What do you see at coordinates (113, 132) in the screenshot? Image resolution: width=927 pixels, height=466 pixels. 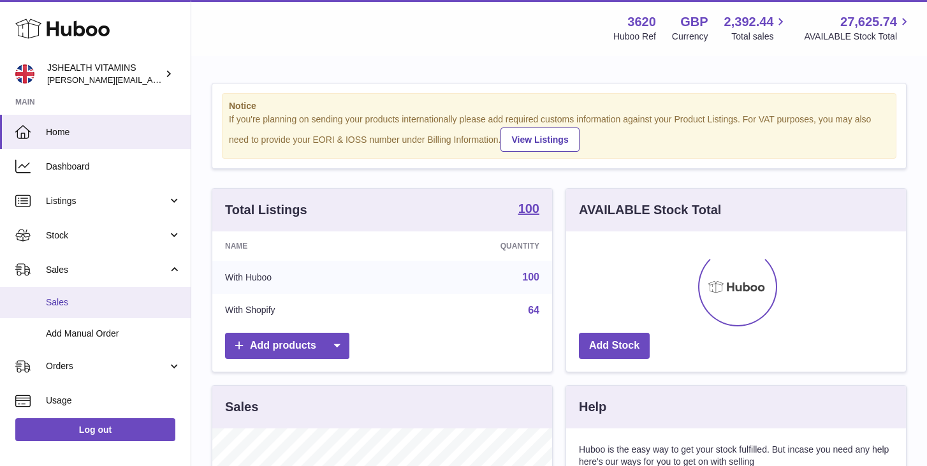 I see `span: Home` at bounding box center [113, 132].